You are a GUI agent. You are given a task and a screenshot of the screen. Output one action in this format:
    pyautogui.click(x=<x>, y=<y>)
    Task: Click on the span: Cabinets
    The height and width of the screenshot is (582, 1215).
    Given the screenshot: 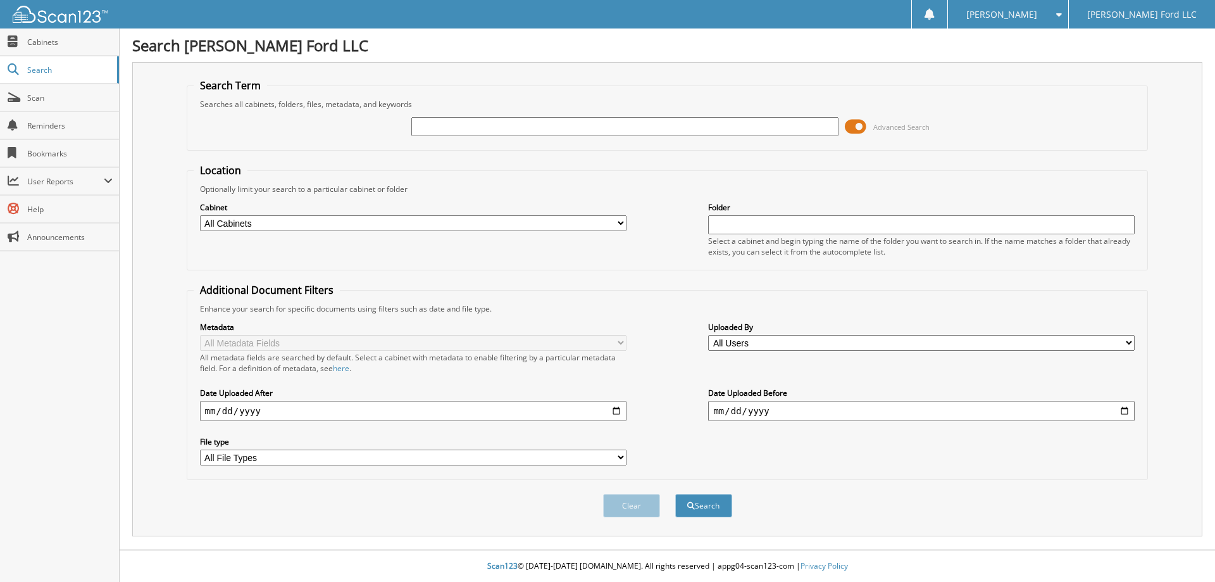 What is the action you would take?
    pyautogui.click(x=70, y=42)
    